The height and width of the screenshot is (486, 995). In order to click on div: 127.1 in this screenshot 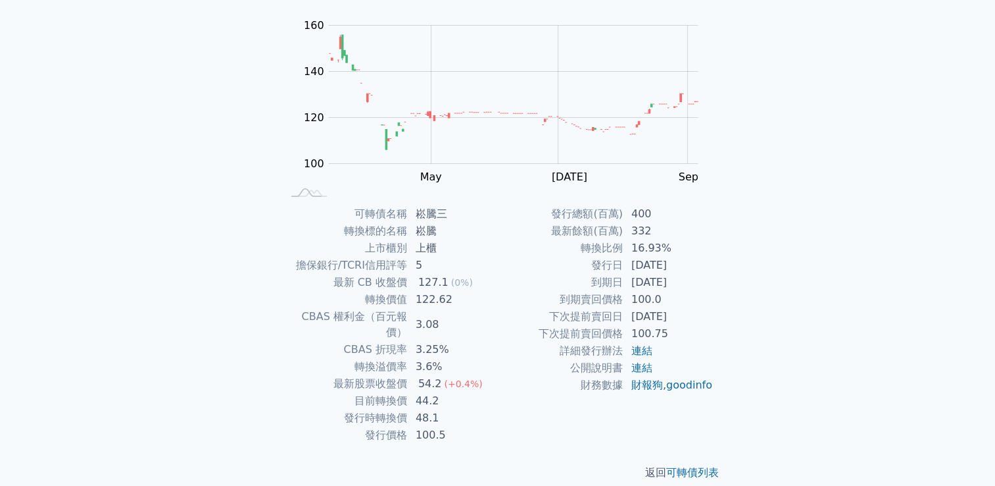, I will do `click(434, 282)`.